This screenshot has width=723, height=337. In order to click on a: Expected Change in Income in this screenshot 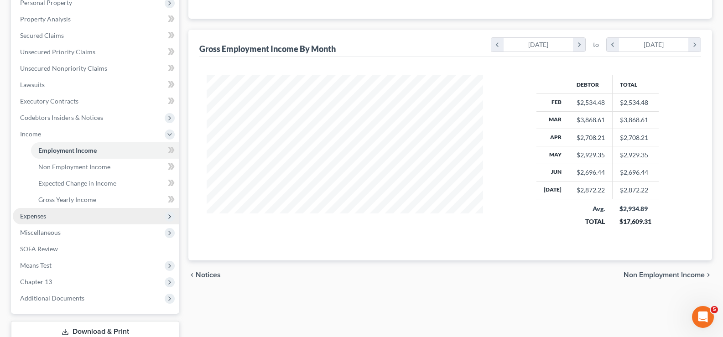, I will do `click(105, 183)`.